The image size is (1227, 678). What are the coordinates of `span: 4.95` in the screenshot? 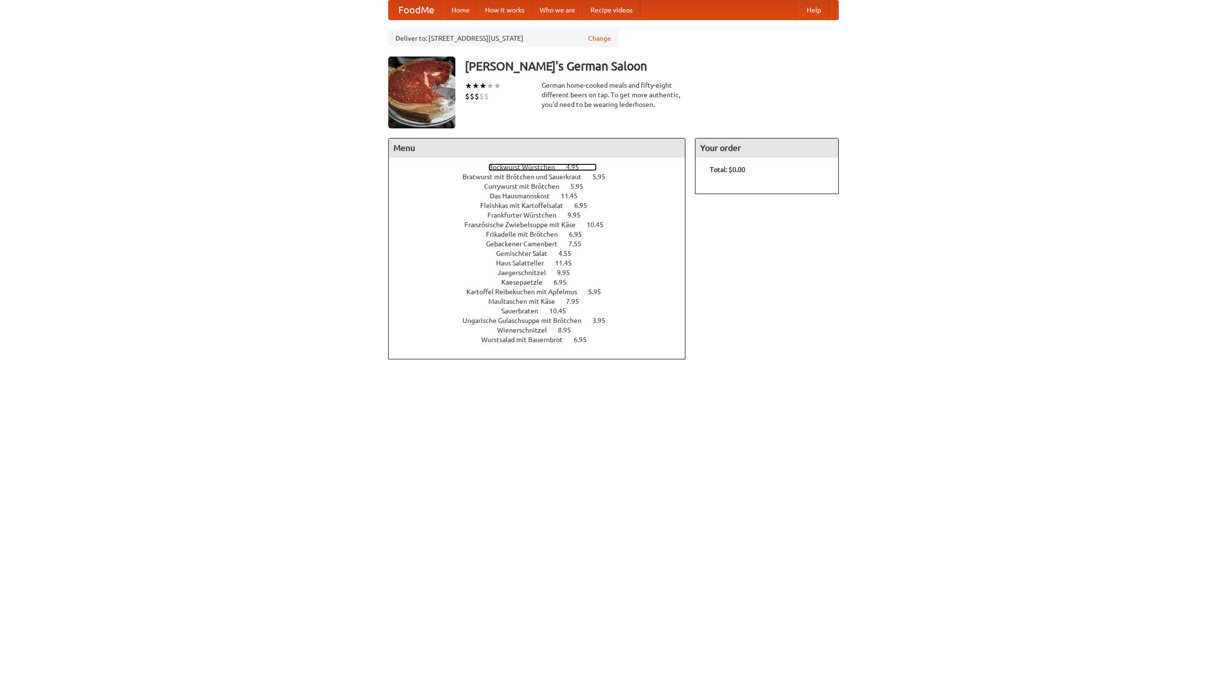 It's located at (577, 167).